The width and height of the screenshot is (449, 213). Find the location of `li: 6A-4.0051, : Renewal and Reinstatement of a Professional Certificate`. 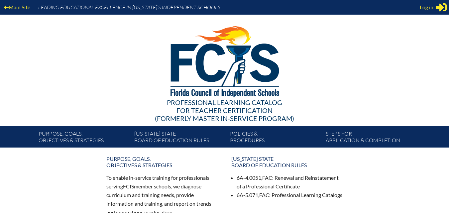

li: 6A-4.0051, : Renewal and Reinstatement of a Professional Certificate is located at coordinates (290, 182).